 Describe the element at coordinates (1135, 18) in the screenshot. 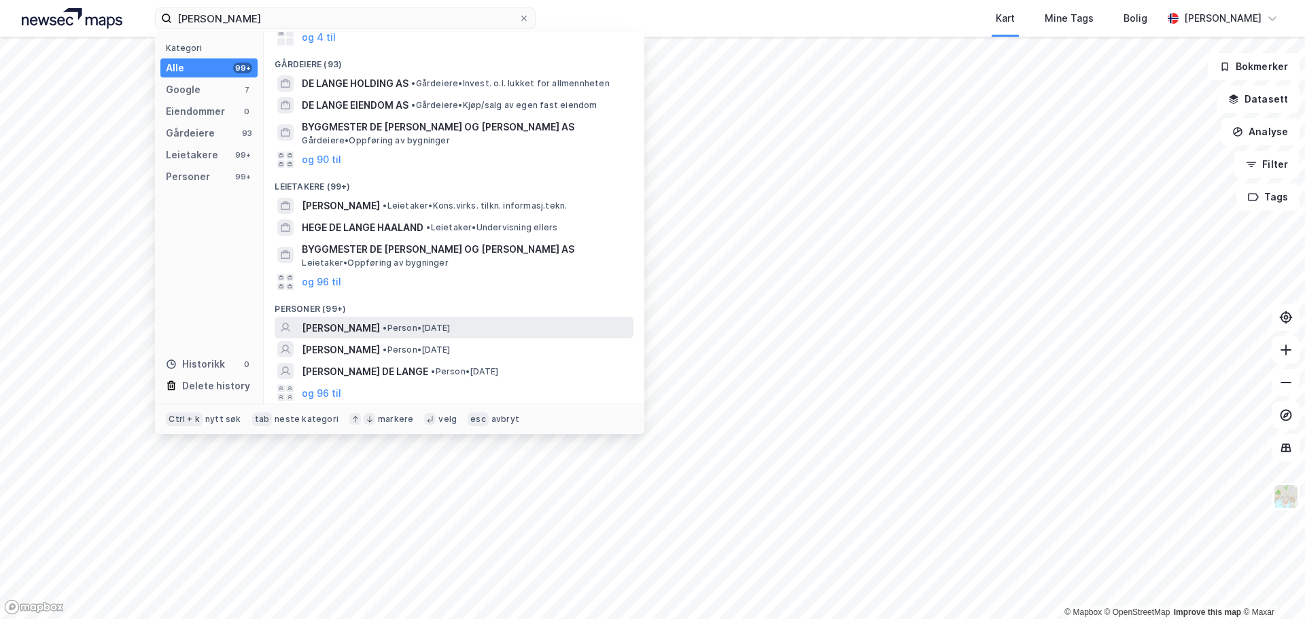

I see `div: Bolig` at that location.